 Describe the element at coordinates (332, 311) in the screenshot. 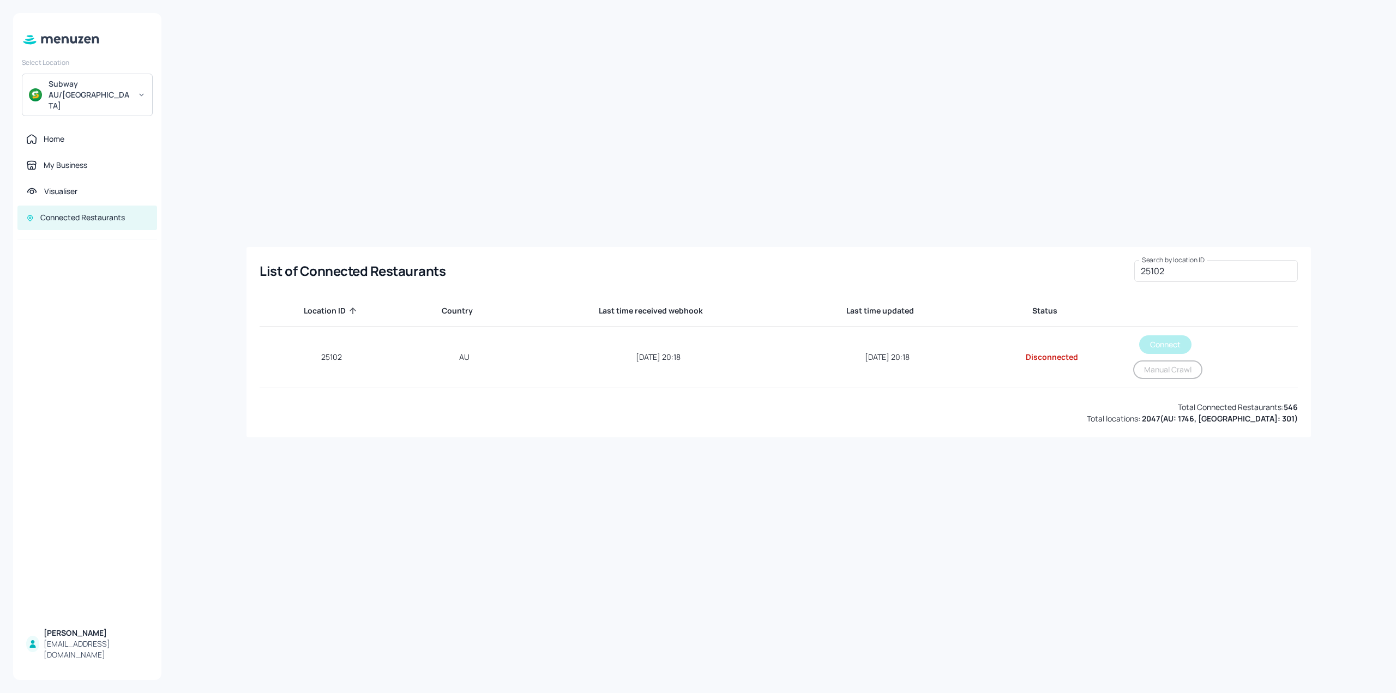

I see `span: Location ID` at that location.